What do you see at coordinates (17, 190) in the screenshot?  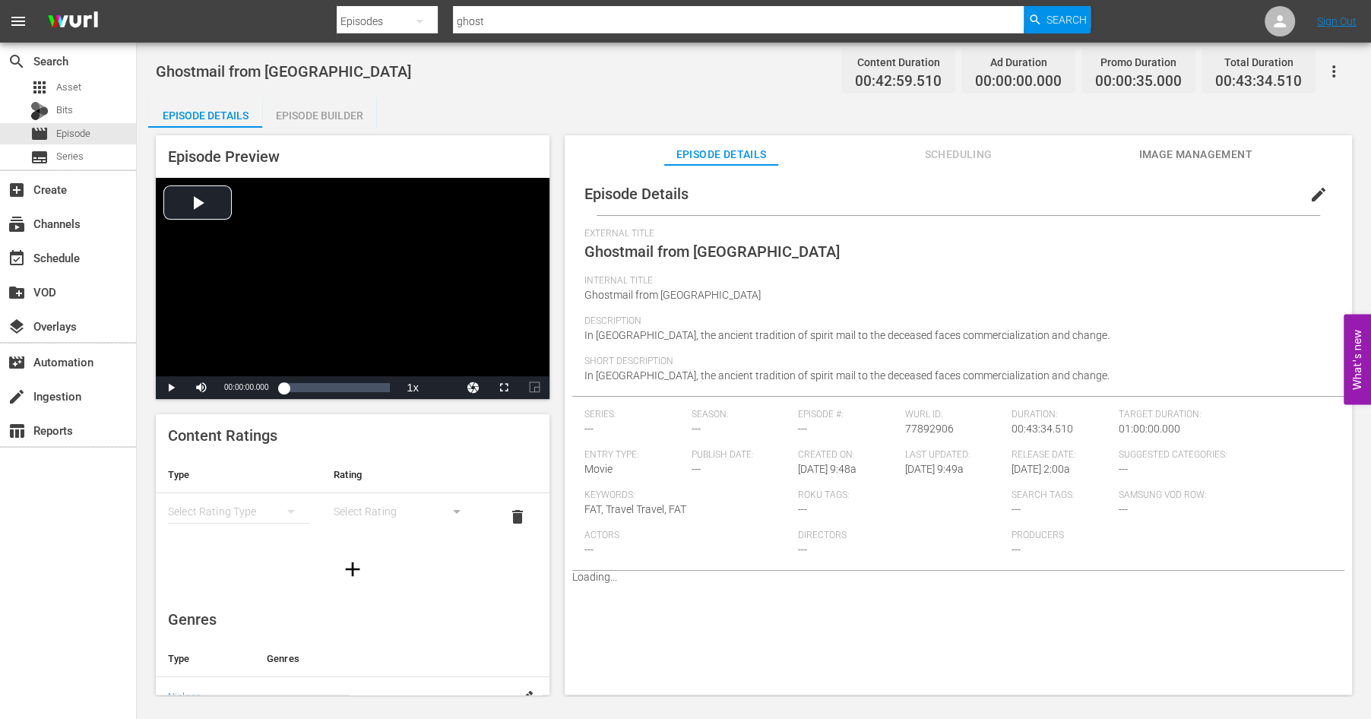 I see `span: Create` at bounding box center [17, 190].